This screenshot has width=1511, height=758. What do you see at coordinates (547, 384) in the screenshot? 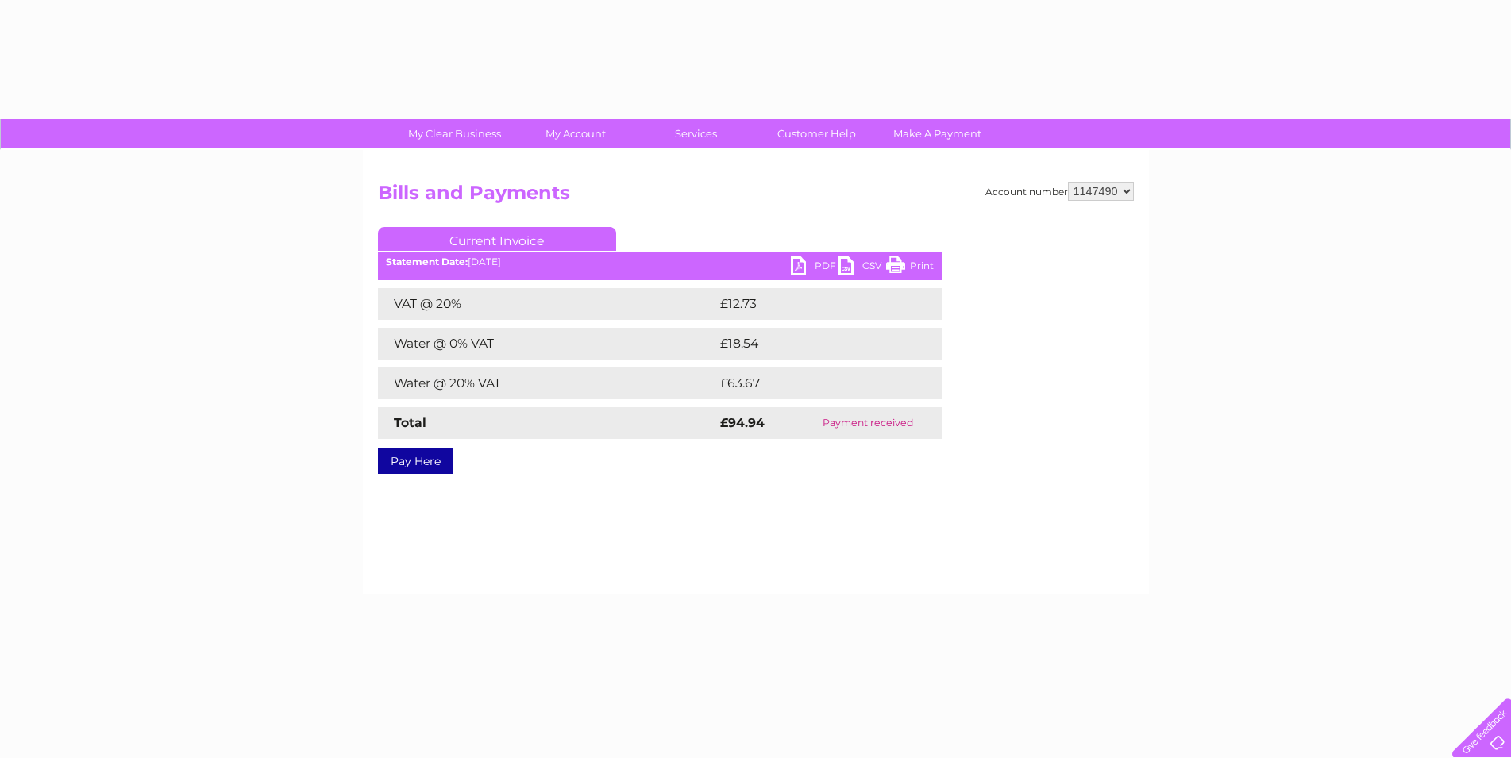
I see `td: Water @ 20% VAT` at bounding box center [547, 384].